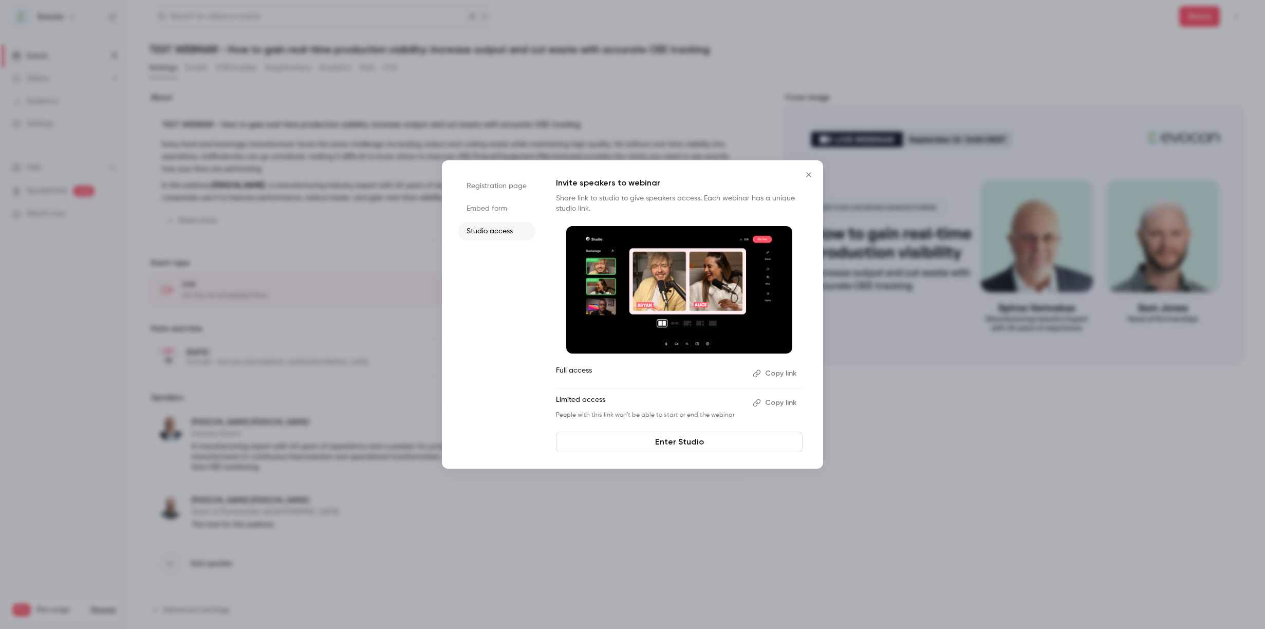 The image size is (1265, 629). I want to click on p: People with this link won't be able to start or end the webinar, so click(650, 415).